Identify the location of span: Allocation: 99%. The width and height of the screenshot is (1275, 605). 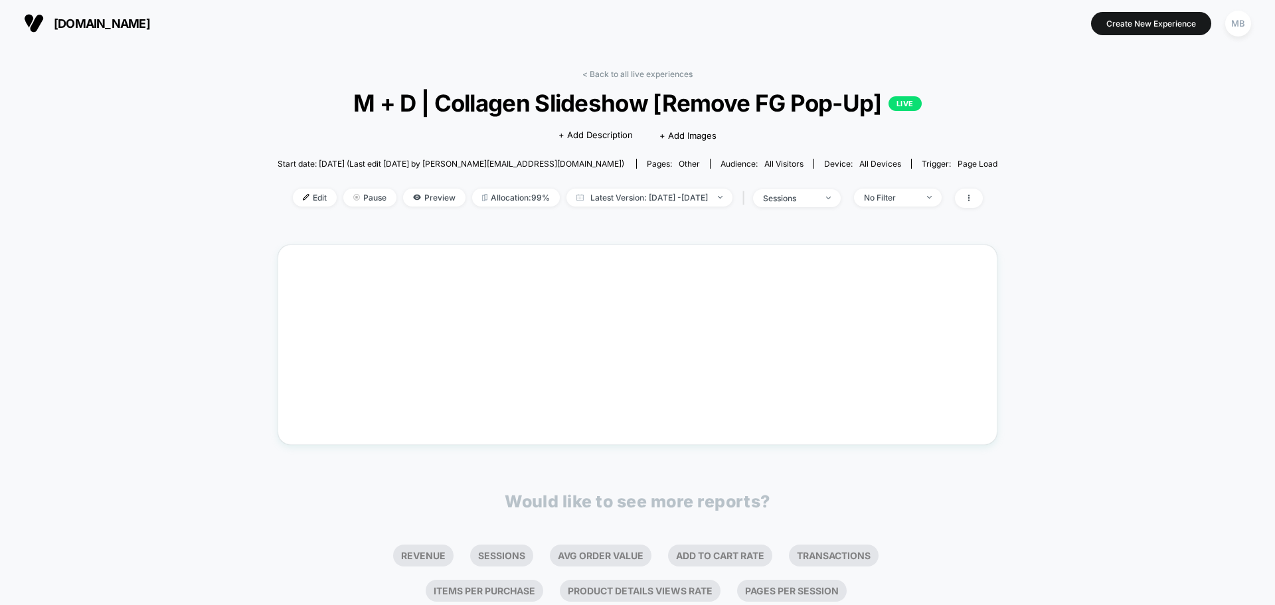
(516, 197).